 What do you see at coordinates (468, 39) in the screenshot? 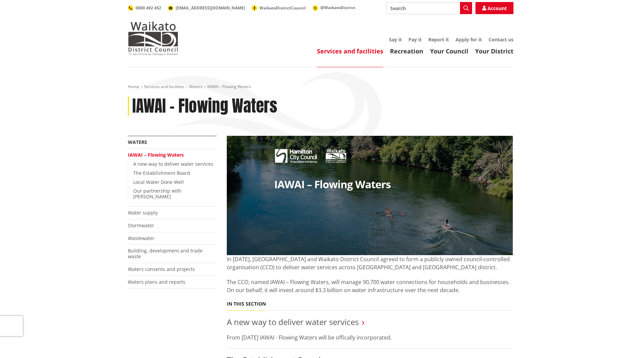
I see `a: Apply for it` at bounding box center [468, 39].